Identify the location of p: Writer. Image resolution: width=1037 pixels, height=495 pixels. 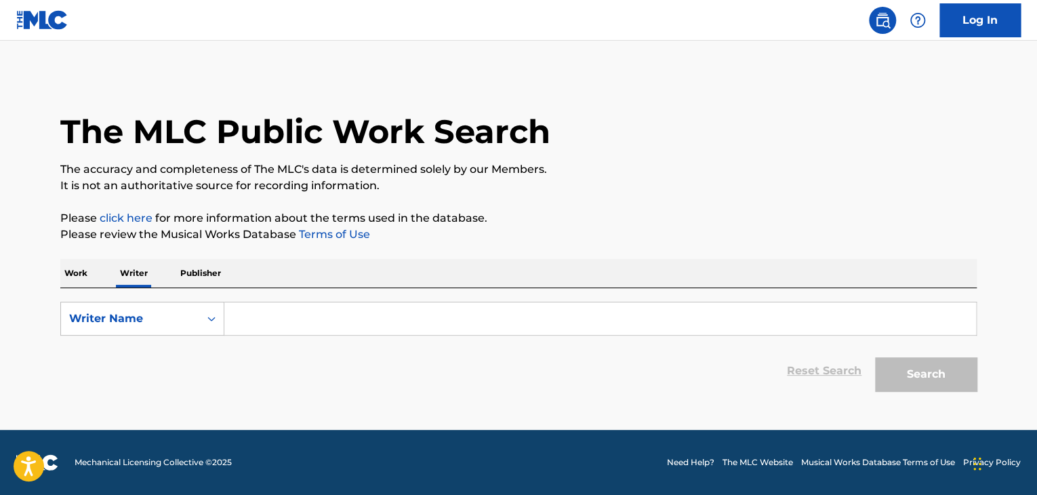
(134, 273).